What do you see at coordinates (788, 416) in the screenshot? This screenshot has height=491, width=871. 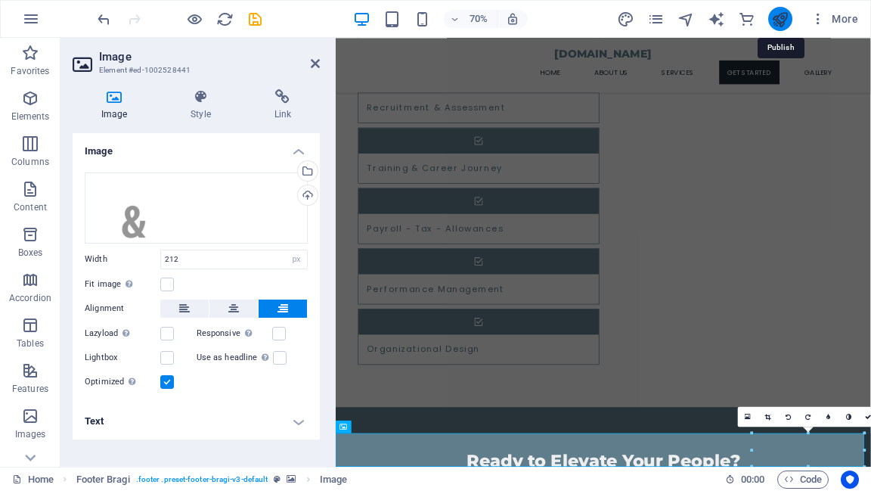 I see `a: Rotate left 90°` at bounding box center [788, 416].